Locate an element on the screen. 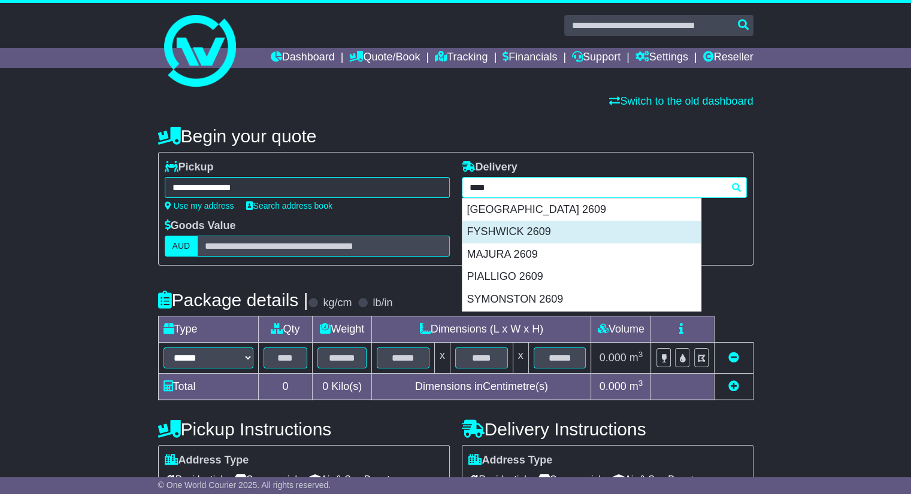 Image resolution: width=911 pixels, height=494 pixels. div: SYMONSTON 2609 is located at coordinates (581, 300).